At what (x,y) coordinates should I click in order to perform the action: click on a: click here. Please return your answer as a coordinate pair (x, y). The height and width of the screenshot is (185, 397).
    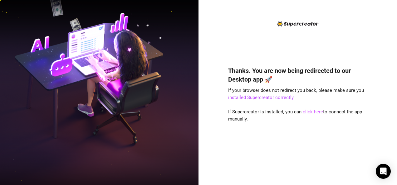
    Looking at the image, I should click on (313, 112).